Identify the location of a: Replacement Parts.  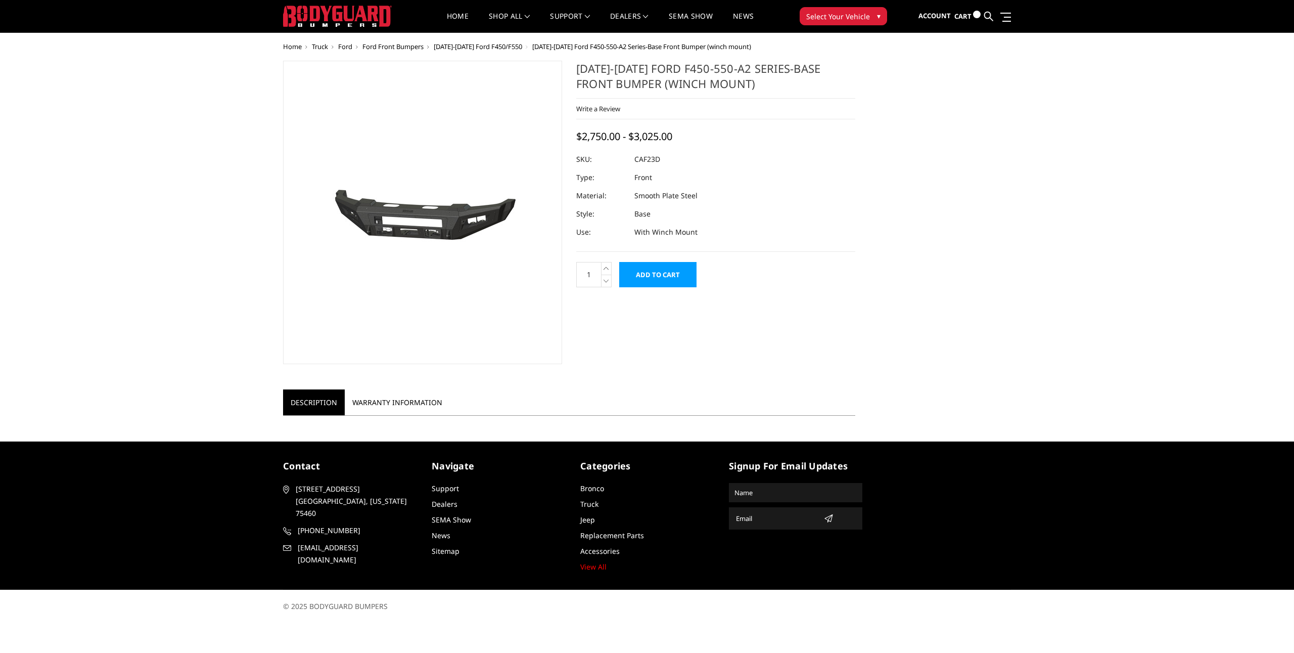
(612, 535).